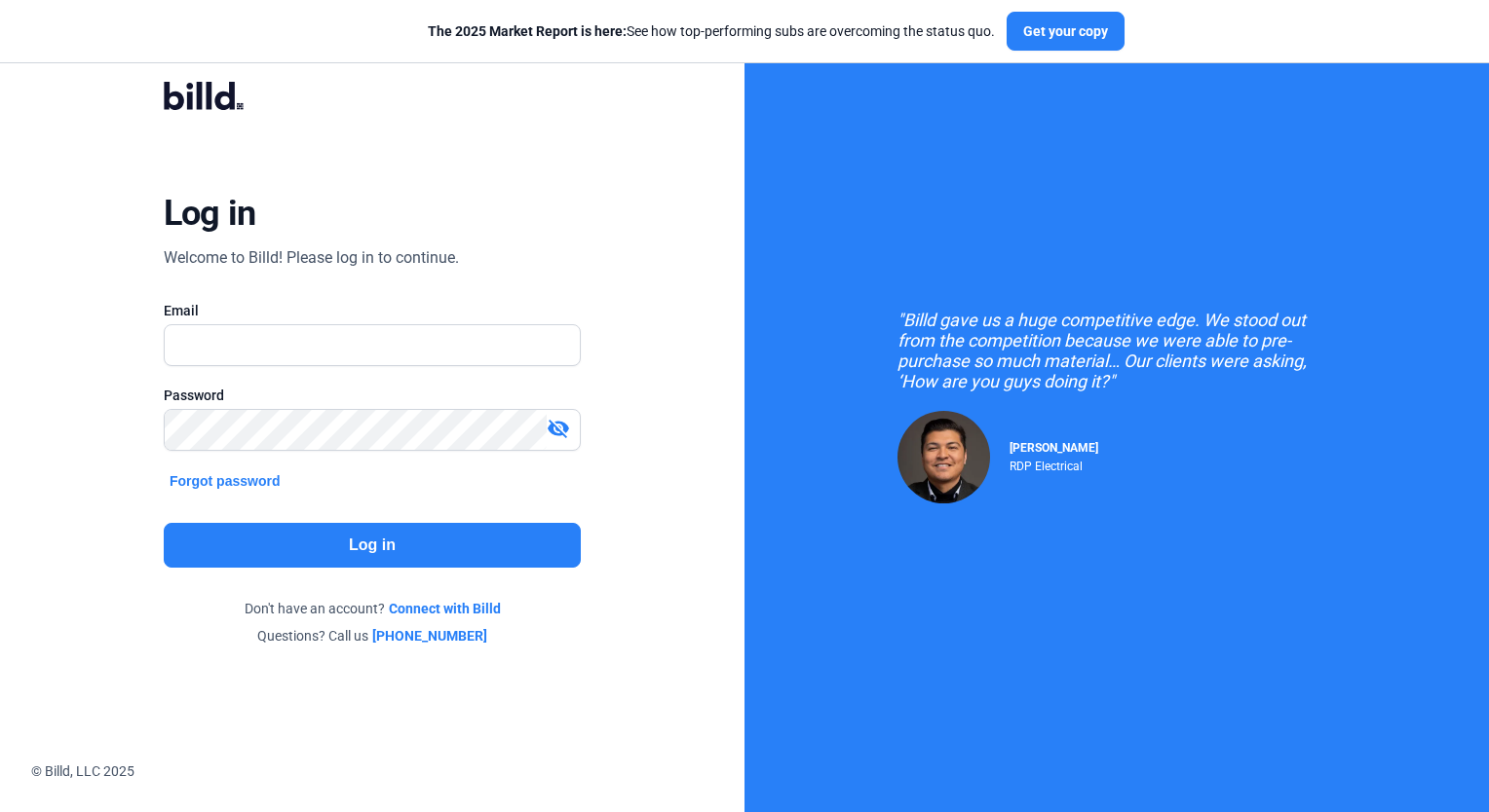  I want to click on div: RDP Electrical, so click(1053, 464).